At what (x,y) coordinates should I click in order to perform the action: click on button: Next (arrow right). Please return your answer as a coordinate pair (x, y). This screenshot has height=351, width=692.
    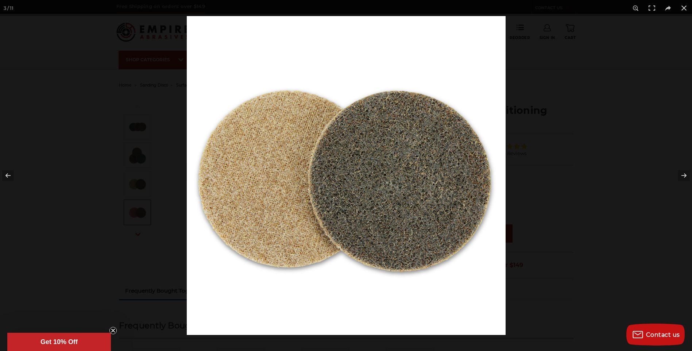
    Looking at the image, I should click on (679, 175).